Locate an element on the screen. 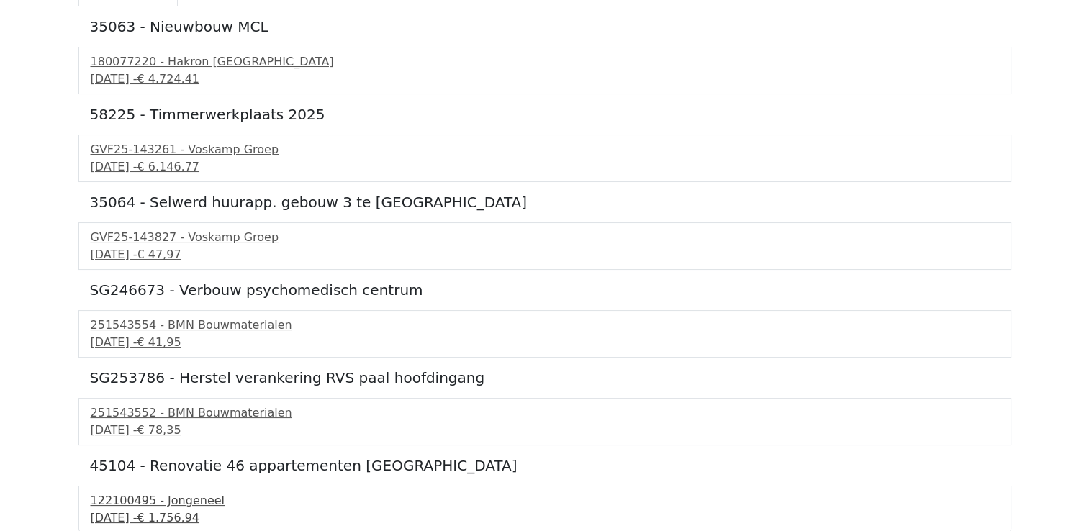 Image resolution: width=1089 pixels, height=531 pixels. span: € 1.756,94 is located at coordinates (168, 518).